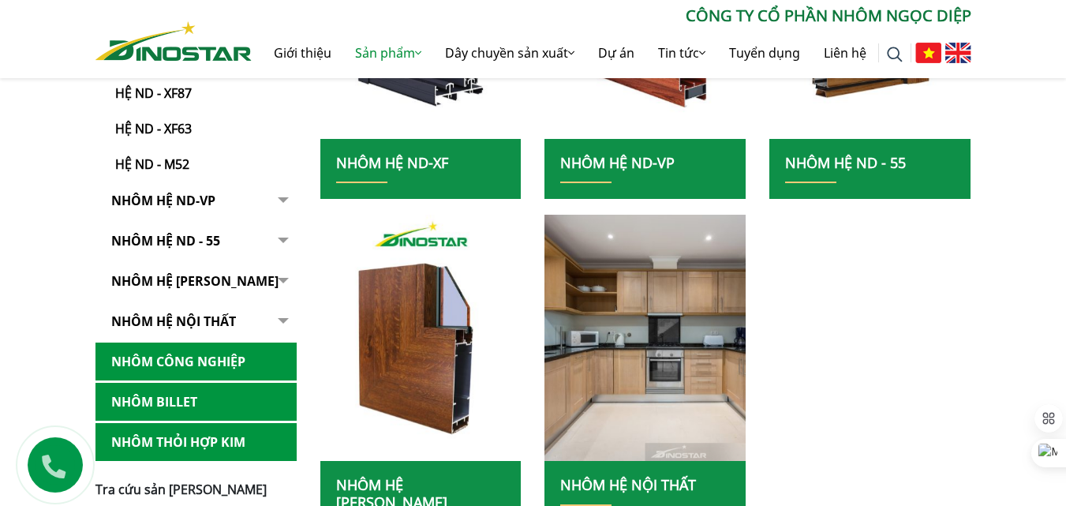 The height and width of the screenshot is (506, 1066). What do you see at coordinates (392, 163) in the screenshot?
I see `a: Nhôm Hệ ND-XF` at bounding box center [392, 163].